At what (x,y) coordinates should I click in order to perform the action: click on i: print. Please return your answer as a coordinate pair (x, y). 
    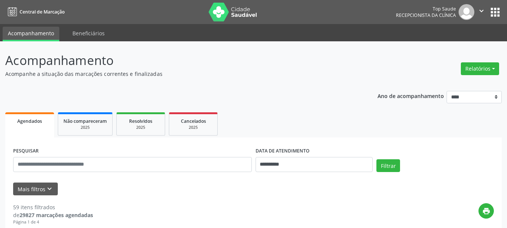
    Looking at the image, I should click on (486, 211).